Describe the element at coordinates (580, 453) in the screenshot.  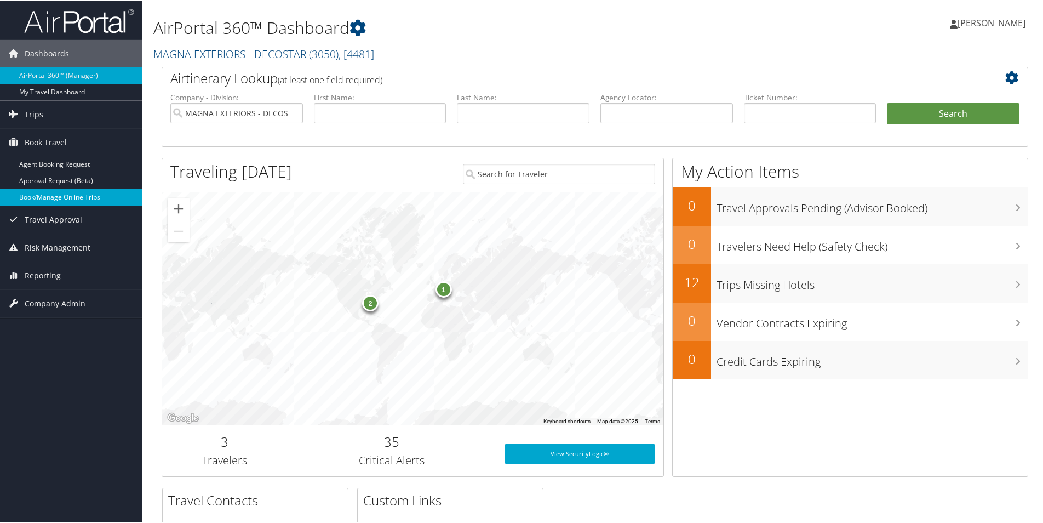
I see `a: View SecurityLogic®` at that location.